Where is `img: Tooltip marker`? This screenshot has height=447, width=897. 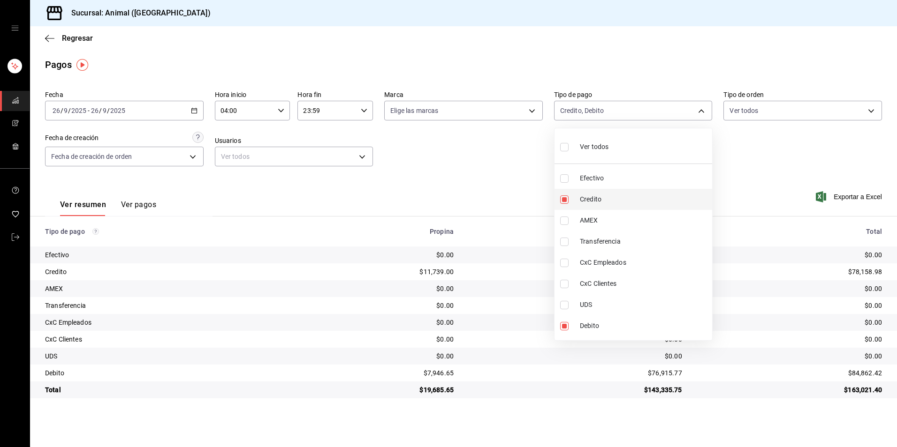
img: Tooltip marker is located at coordinates (82, 65).